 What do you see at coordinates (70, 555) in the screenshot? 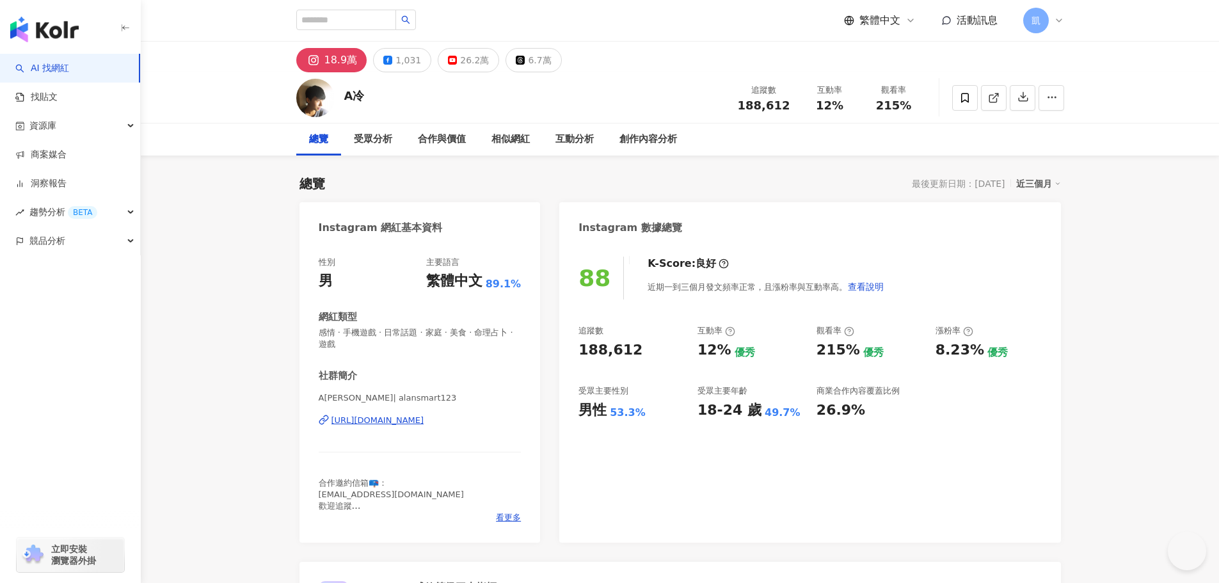
I see `a: chrome extension立即安裝 瀏覽器外掛` at bounding box center [70, 555].